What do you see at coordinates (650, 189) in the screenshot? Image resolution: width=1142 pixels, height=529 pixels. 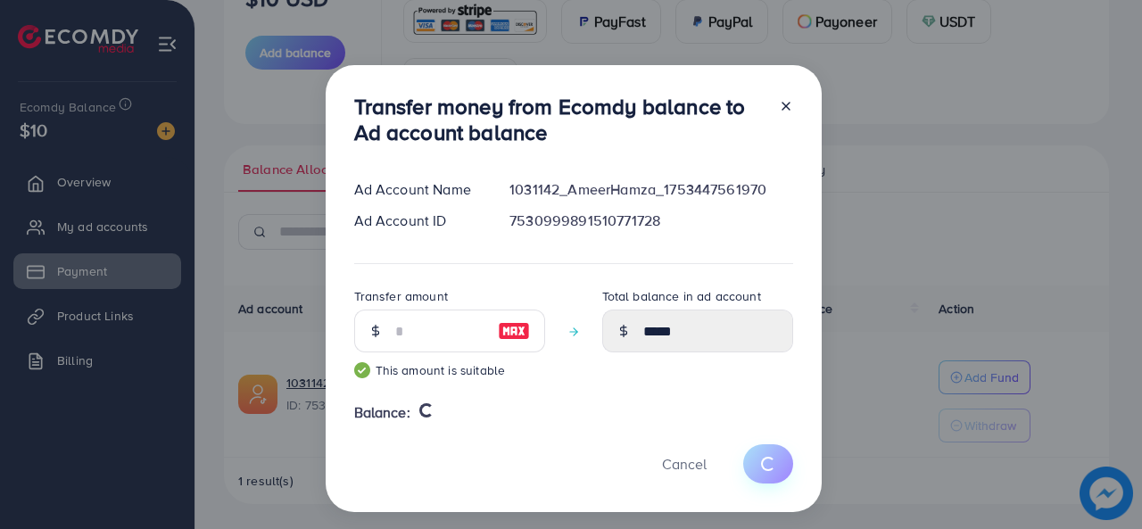 I see `div: 1031142_AmeerHamza_1753447561970` at bounding box center [650, 189].